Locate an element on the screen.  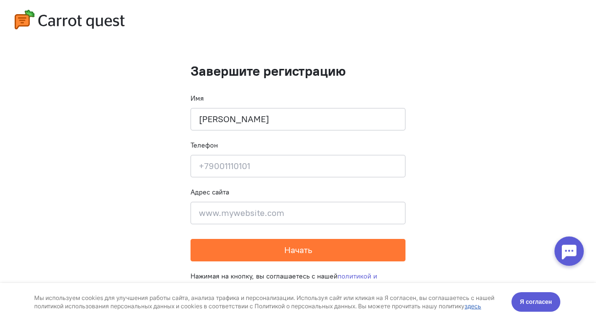
button: Я согласен is located at coordinates (536, 19).